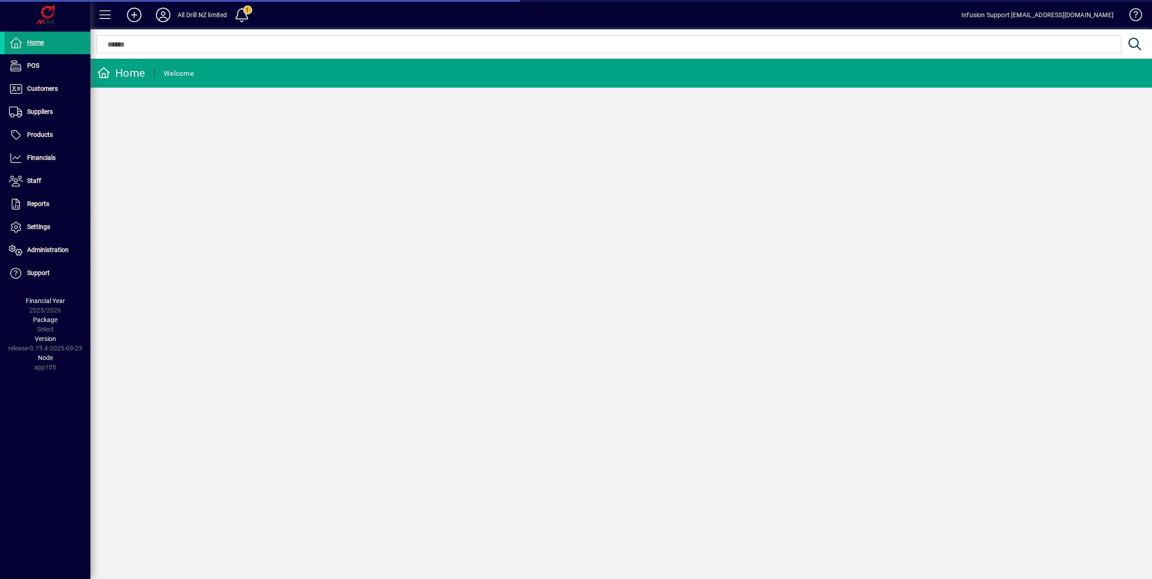 The image size is (1152, 579). What do you see at coordinates (40, 112) in the screenshot?
I see `span: Suppliers` at bounding box center [40, 112].